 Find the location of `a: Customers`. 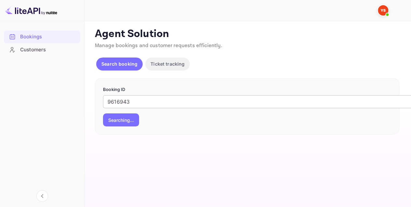

a: Customers is located at coordinates (42, 49).